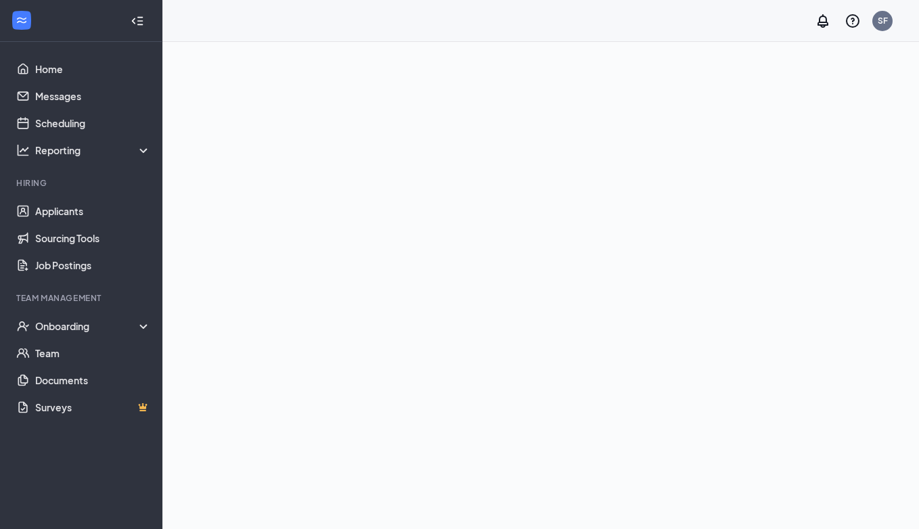  Describe the element at coordinates (93, 326) in the screenshot. I see `div: Onboarding` at that location.